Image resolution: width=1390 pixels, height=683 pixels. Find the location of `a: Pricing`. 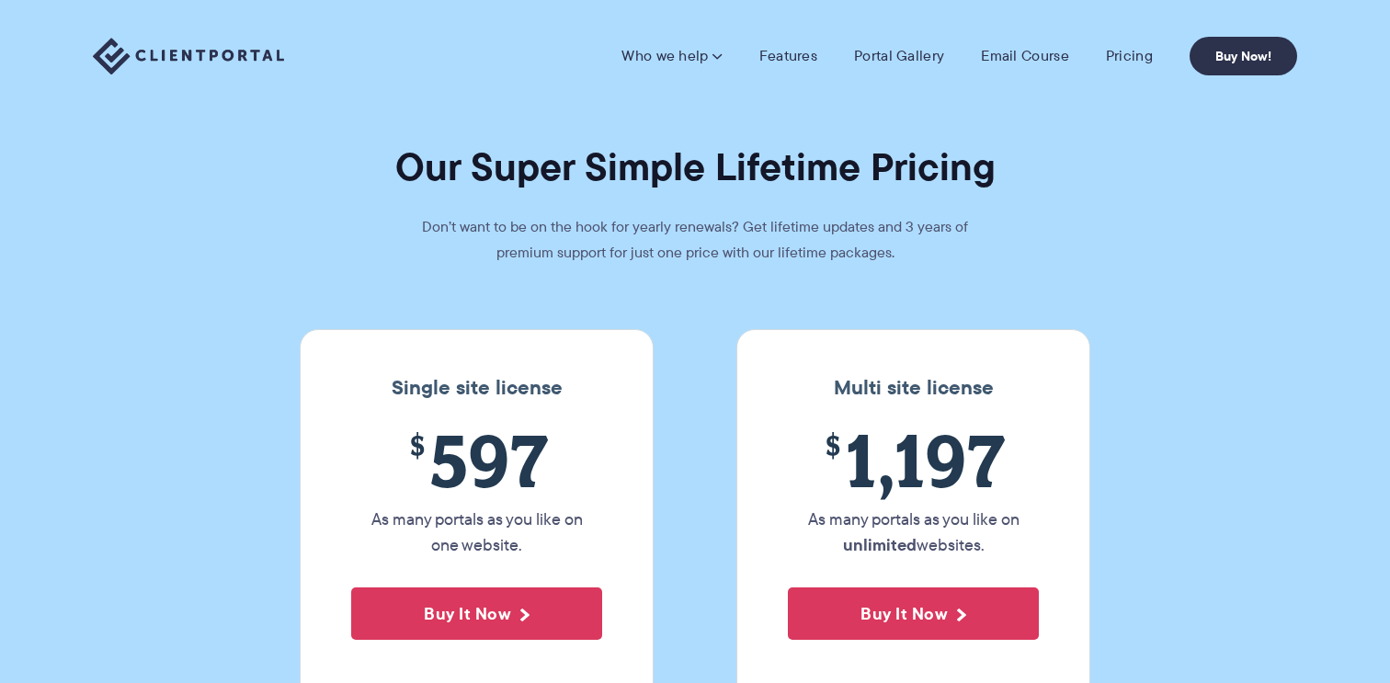

a: Pricing is located at coordinates (1129, 56).